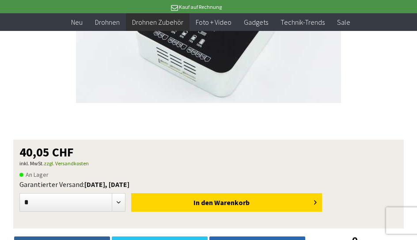 This screenshot has width=417, height=240. I want to click on span: 40,05 CHF, so click(46, 152).